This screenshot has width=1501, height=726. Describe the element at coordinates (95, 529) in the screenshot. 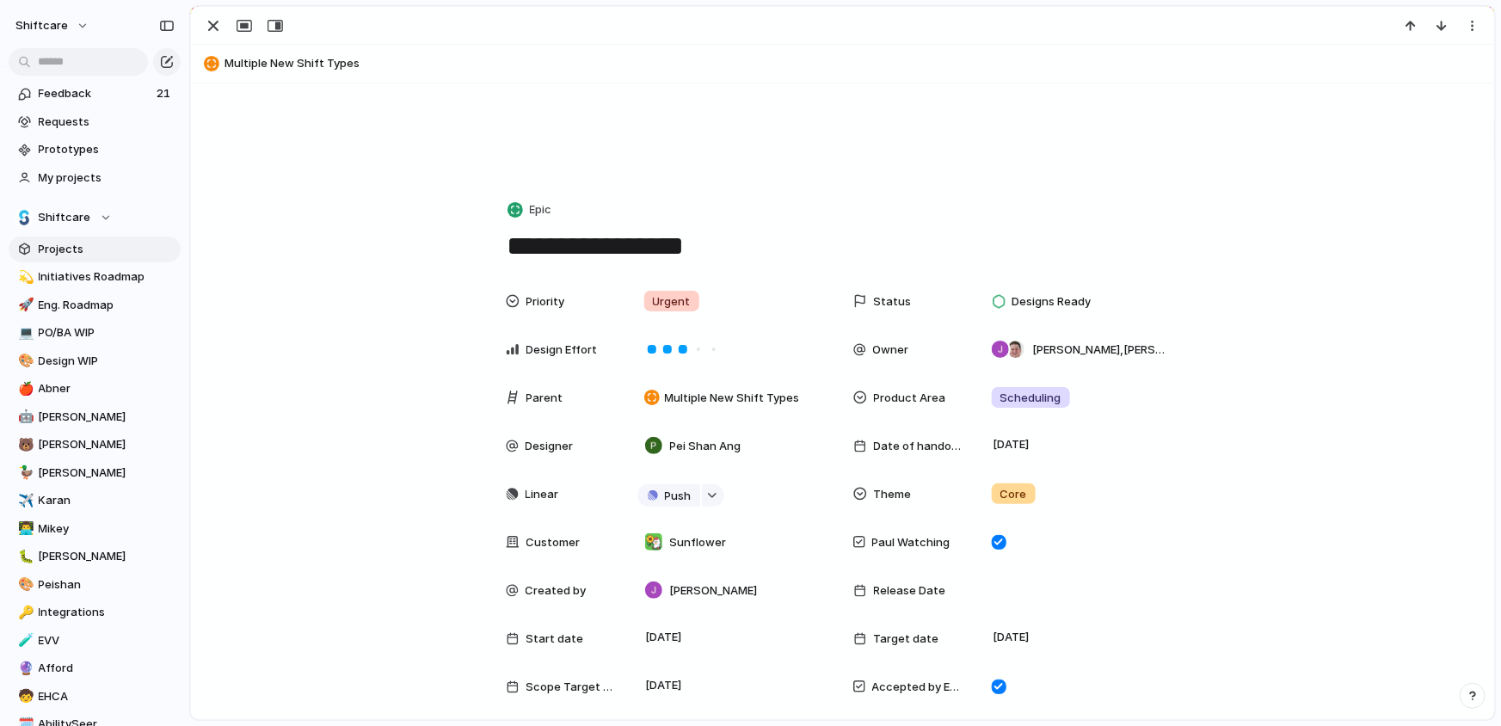

I see `div: 👨‍💻Mikey` at that location.